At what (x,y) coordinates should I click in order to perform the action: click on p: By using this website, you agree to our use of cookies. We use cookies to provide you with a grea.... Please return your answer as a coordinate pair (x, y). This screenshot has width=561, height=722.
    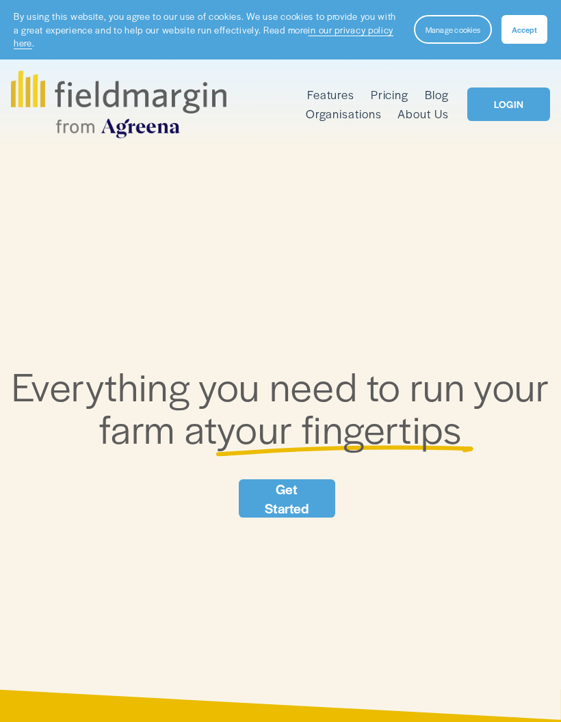
    Looking at the image, I should click on (207, 29).